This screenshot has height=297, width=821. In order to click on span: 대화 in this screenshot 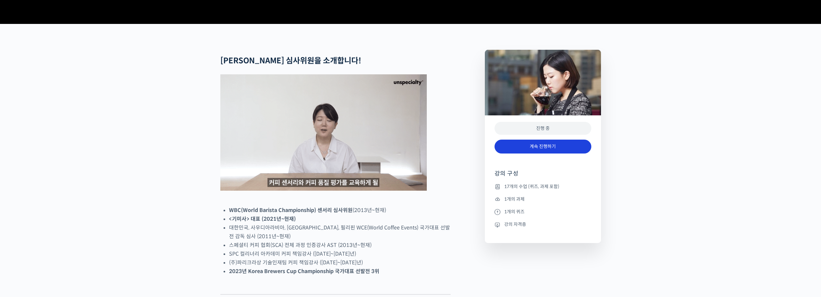, I will do `click(63, 217)`.